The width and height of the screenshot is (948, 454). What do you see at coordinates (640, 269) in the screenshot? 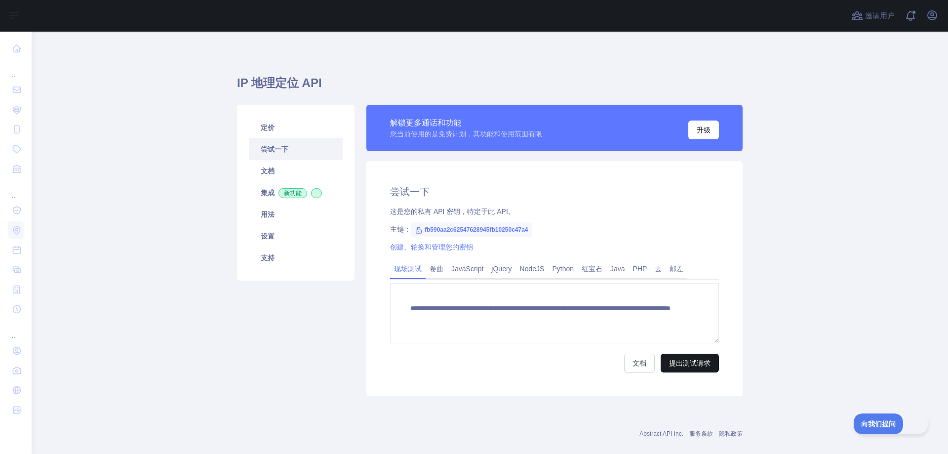
I see `font: PHP` at bounding box center [640, 269].